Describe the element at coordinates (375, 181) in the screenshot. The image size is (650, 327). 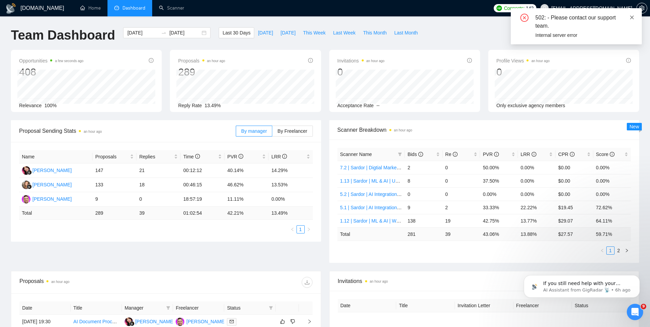
I see `a: 1.13 | Sardor | ML & AI | US Only` at that location.